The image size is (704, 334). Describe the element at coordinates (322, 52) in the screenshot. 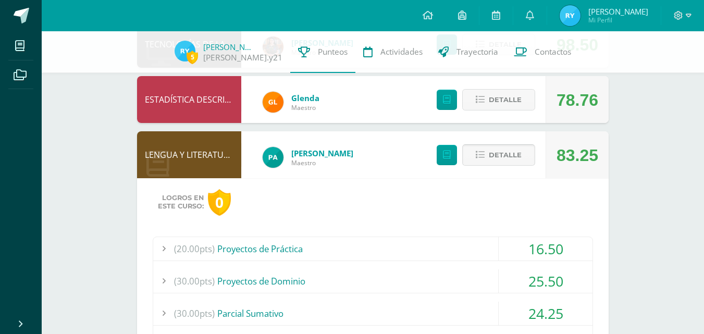

I see `a: Punteos` at that location.